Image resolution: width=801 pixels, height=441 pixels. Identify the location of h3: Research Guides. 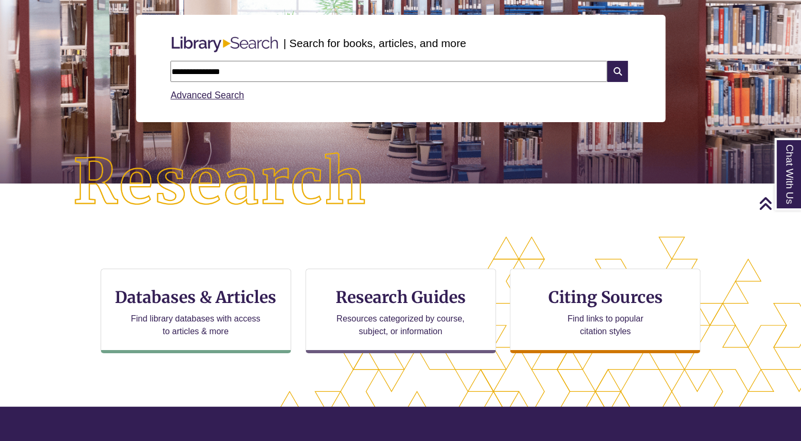
(401, 297).